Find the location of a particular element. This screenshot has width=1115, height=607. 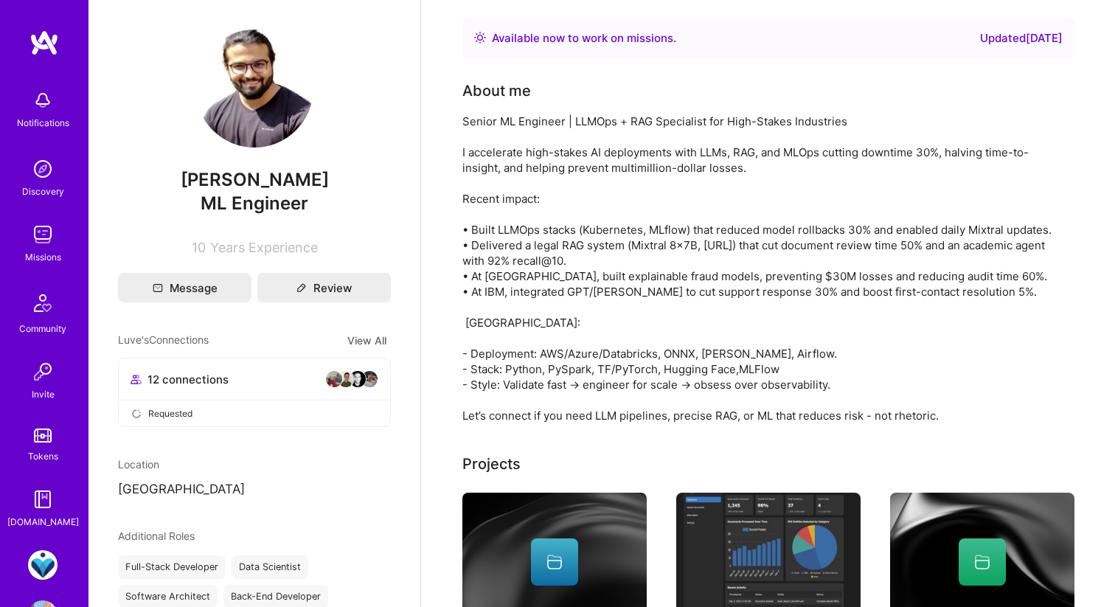

div: Senior ML Engineer | LLMOps + RAG Specialist for High-Stakes Industries I accelerate high-stakes ... is located at coordinates (757, 268).